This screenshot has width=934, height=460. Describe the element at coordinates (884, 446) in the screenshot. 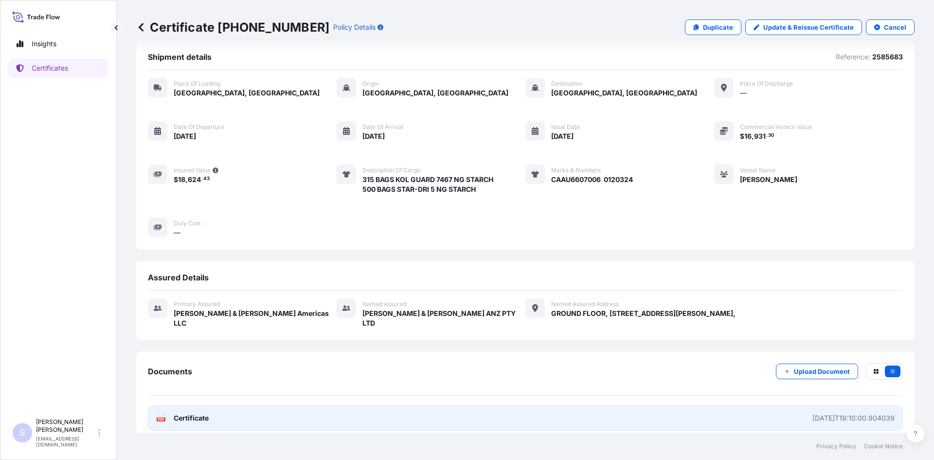

I see `a: Cookie Notice` at that location.